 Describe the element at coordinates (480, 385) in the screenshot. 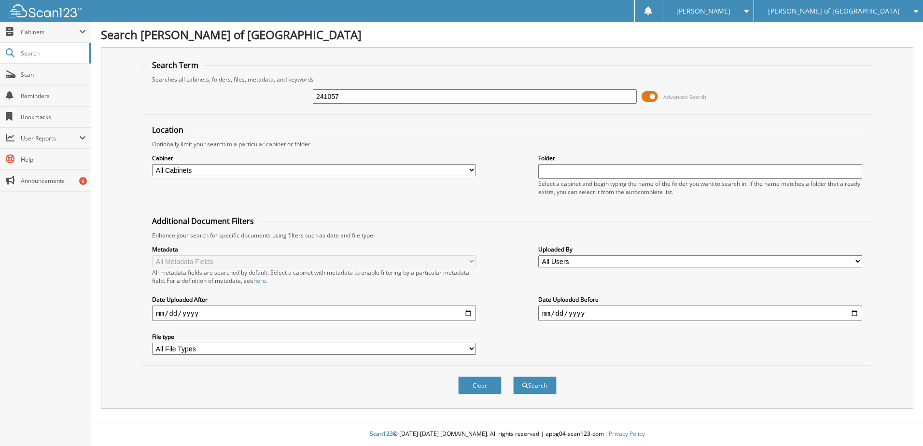

I see `button: Clear` at that location.